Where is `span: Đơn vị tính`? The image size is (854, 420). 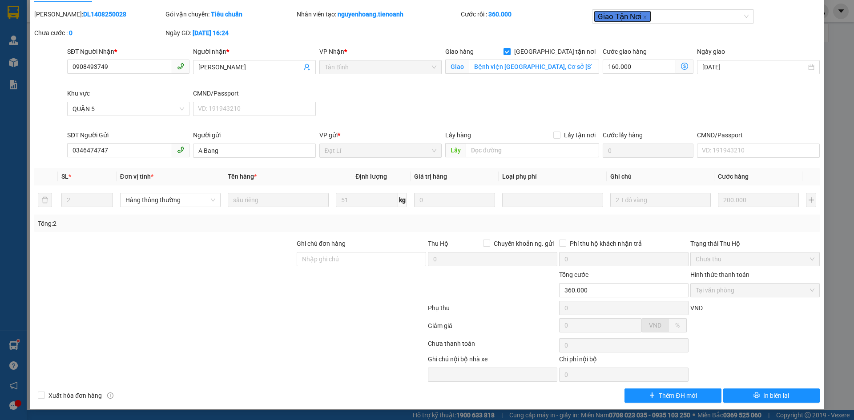 span: Đơn vị tính is located at coordinates (137, 177).